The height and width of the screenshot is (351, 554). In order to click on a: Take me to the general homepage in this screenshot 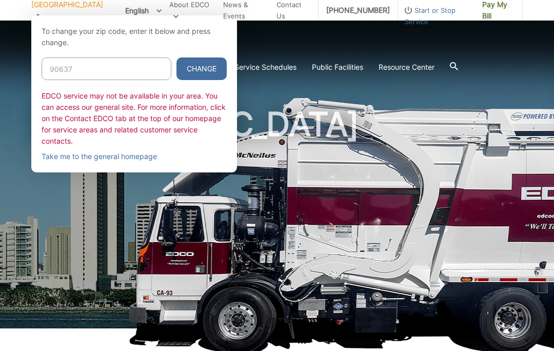, I will do `click(99, 157)`.